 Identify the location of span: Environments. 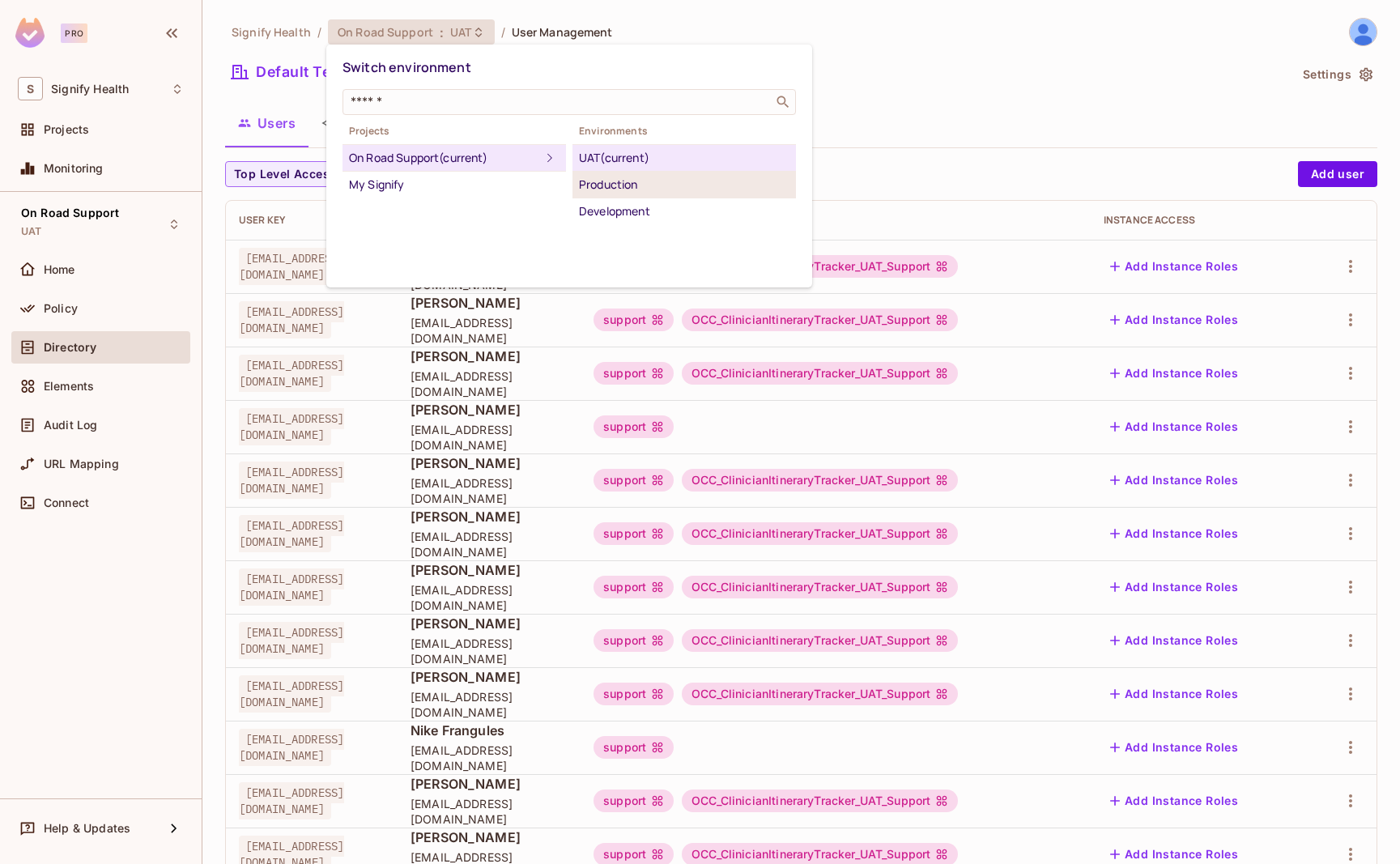
(684, 132).